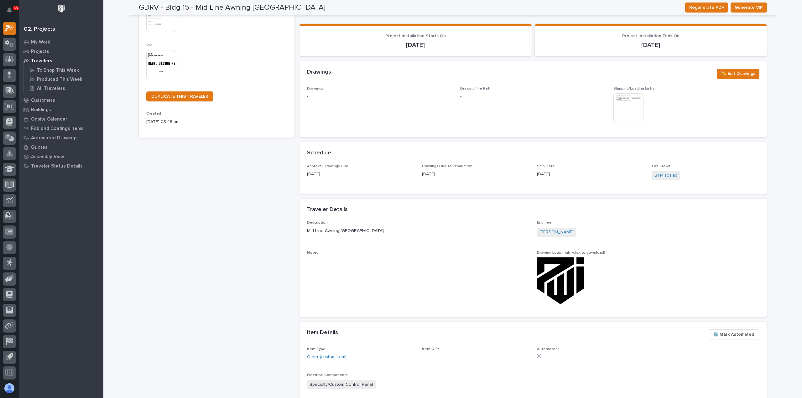 The image size is (802, 398). What do you see at coordinates (327, 357) in the screenshot?
I see `a: Other (custom item)` at bounding box center [327, 357].